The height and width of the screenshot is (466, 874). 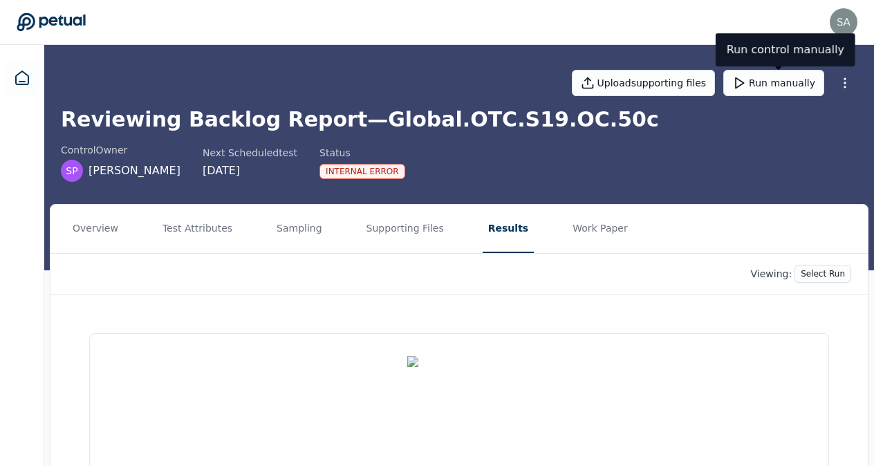 I want to click on div: Internal Error, so click(x=362, y=171).